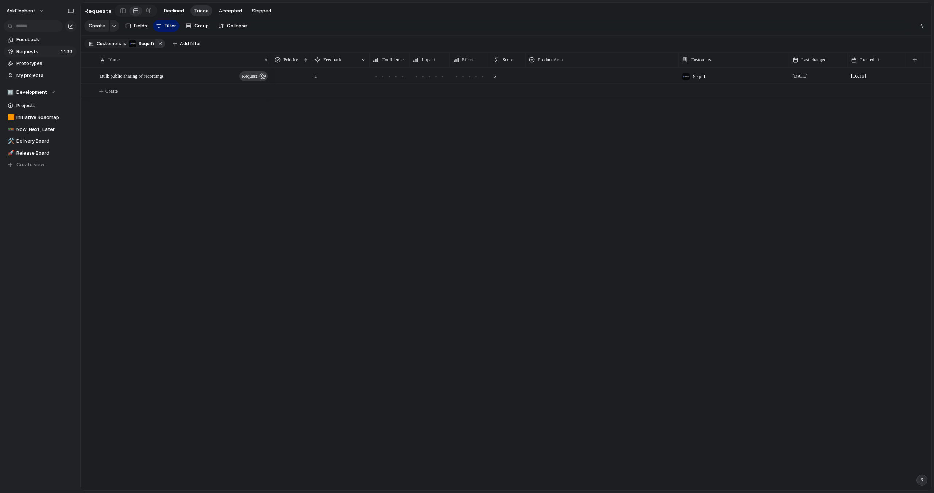 The width and height of the screenshot is (934, 493). I want to click on span: AskElephant, so click(21, 11).